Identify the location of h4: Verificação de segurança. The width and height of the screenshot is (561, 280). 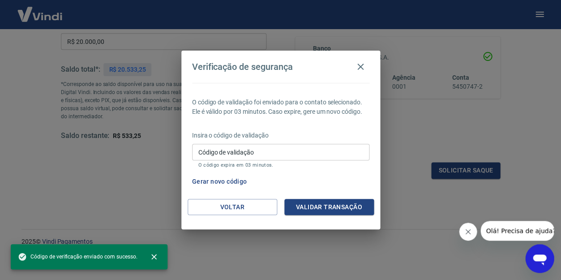
(242, 67).